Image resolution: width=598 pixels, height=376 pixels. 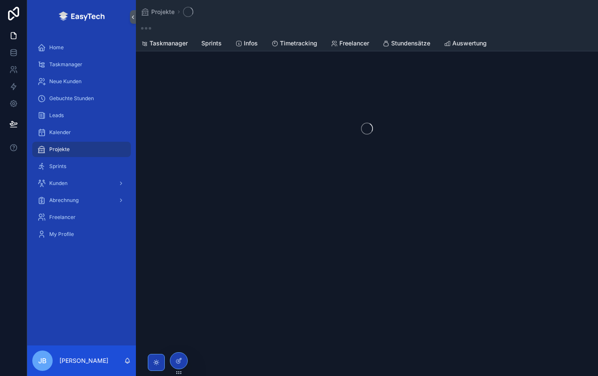 What do you see at coordinates (469, 43) in the screenshot?
I see `span: Auswertung` at bounding box center [469, 43].